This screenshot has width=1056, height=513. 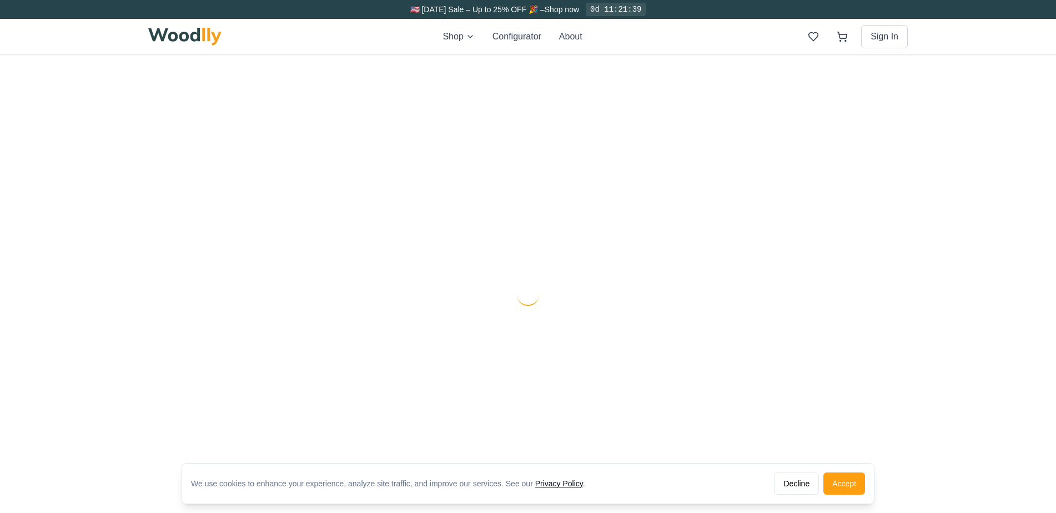 What do you see at coordinates (517, 37) in the screenshot?
I see `button: Configurator` at bounding box center [517, 37].